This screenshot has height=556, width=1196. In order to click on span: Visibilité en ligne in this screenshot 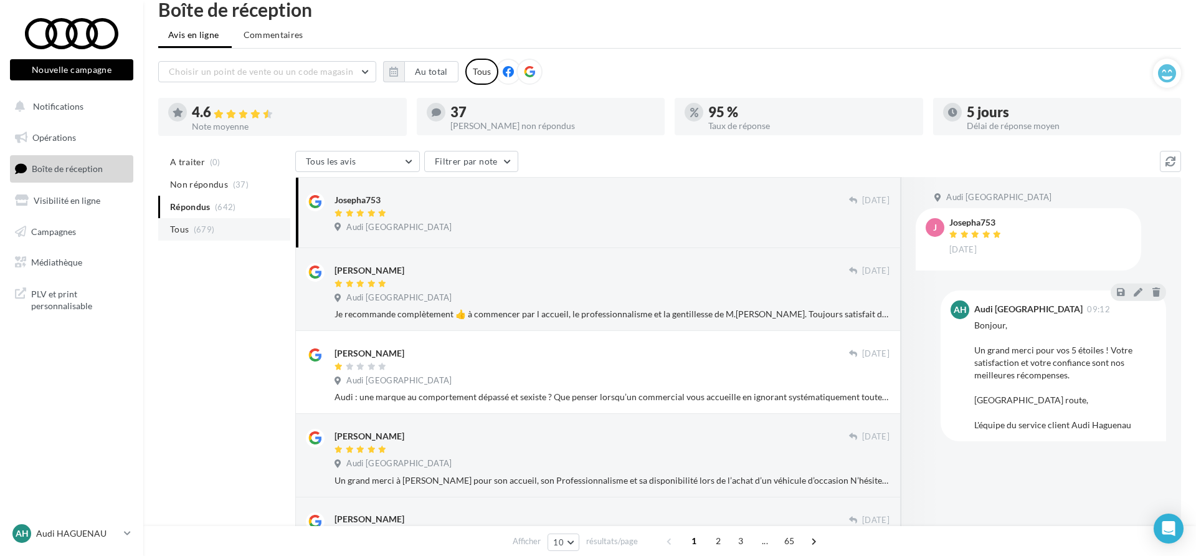, I will do `click(67, 200)`.